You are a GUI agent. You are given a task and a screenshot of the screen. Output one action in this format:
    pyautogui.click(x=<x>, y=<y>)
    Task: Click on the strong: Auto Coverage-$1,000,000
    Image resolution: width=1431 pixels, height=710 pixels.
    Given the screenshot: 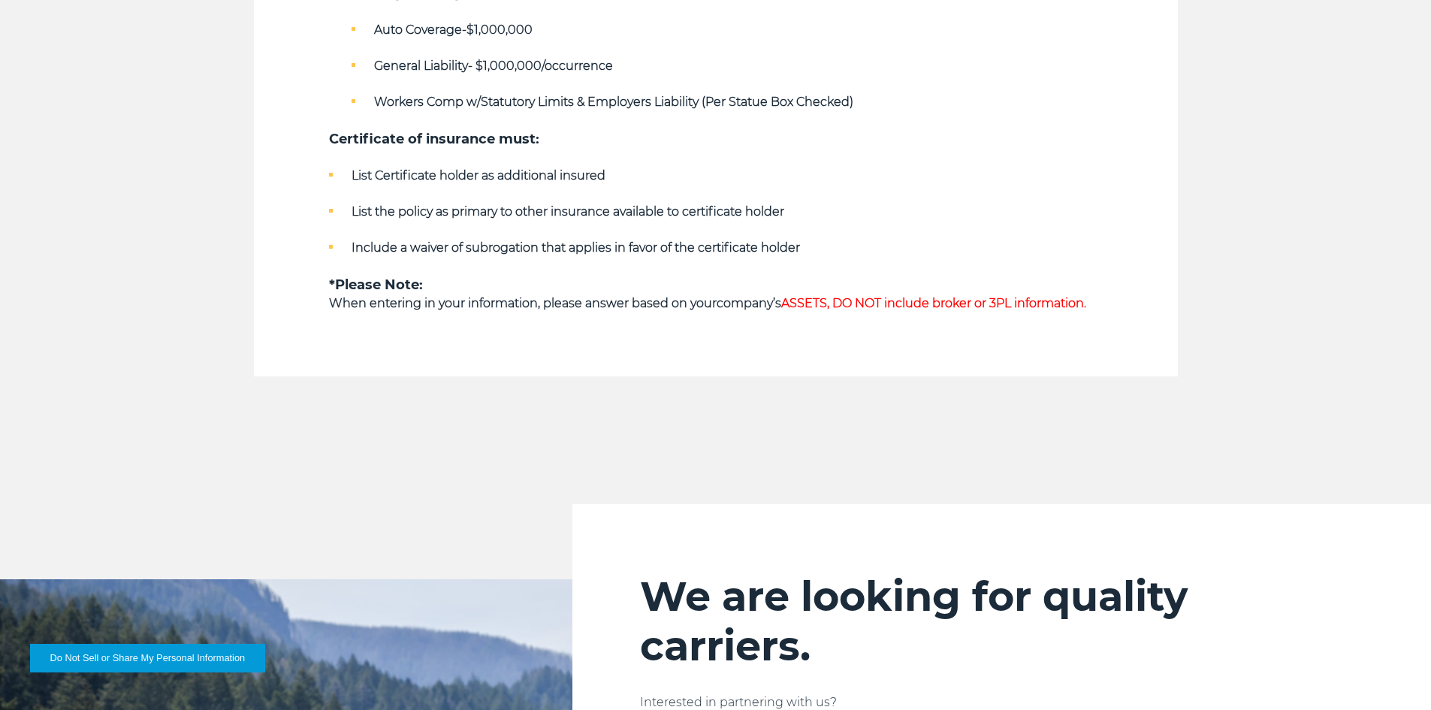 What is the action you would take?
    pyautogui.click(x=453, y=29)
    